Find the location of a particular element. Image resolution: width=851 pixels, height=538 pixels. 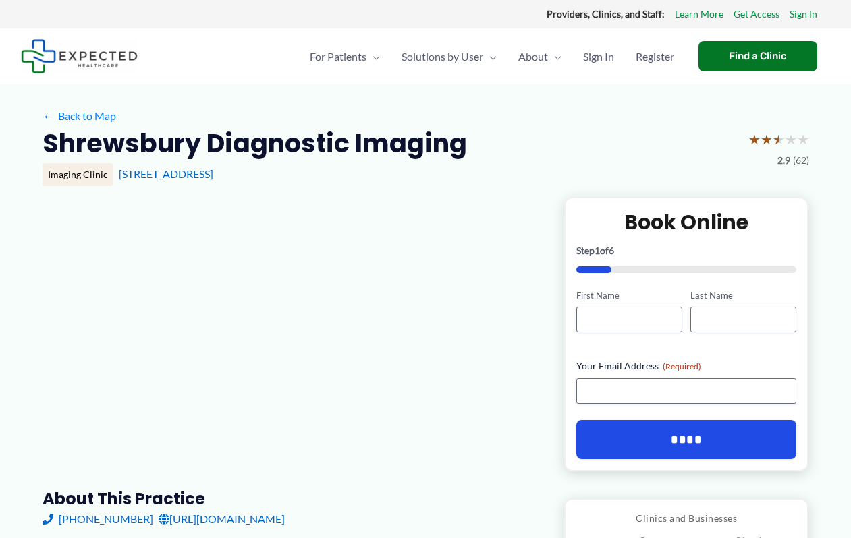

img: Expected Healthcare Logo - side, dark font, small is located at coordinates (79, 56).